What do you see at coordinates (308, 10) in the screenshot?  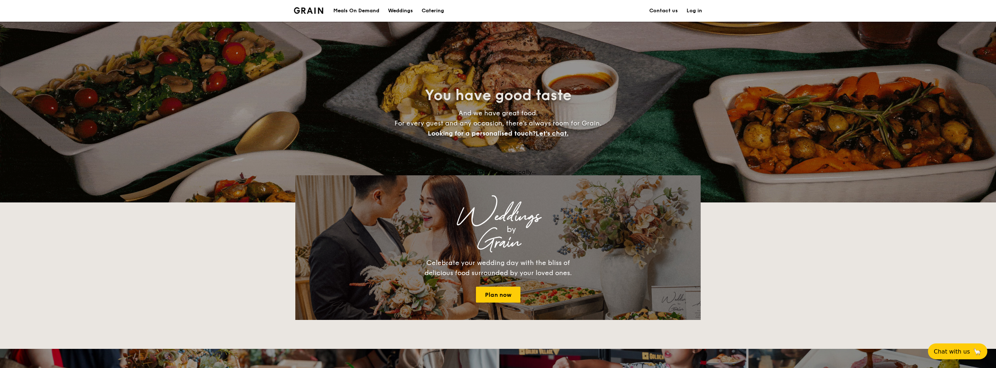 I see `a: Logotype` at bounding box center [308, 10].